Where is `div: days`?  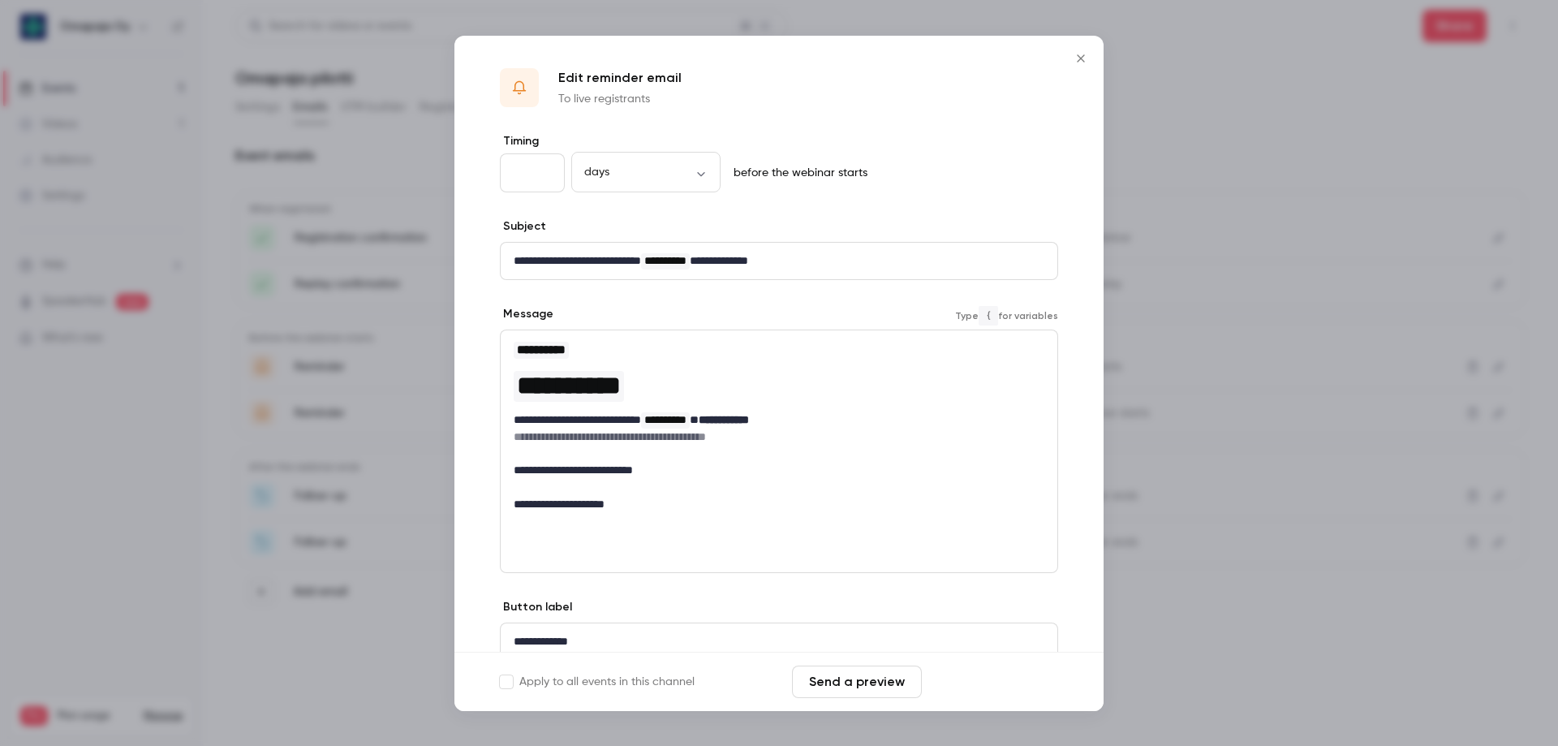 div: days is located at coordinates (646, 172).